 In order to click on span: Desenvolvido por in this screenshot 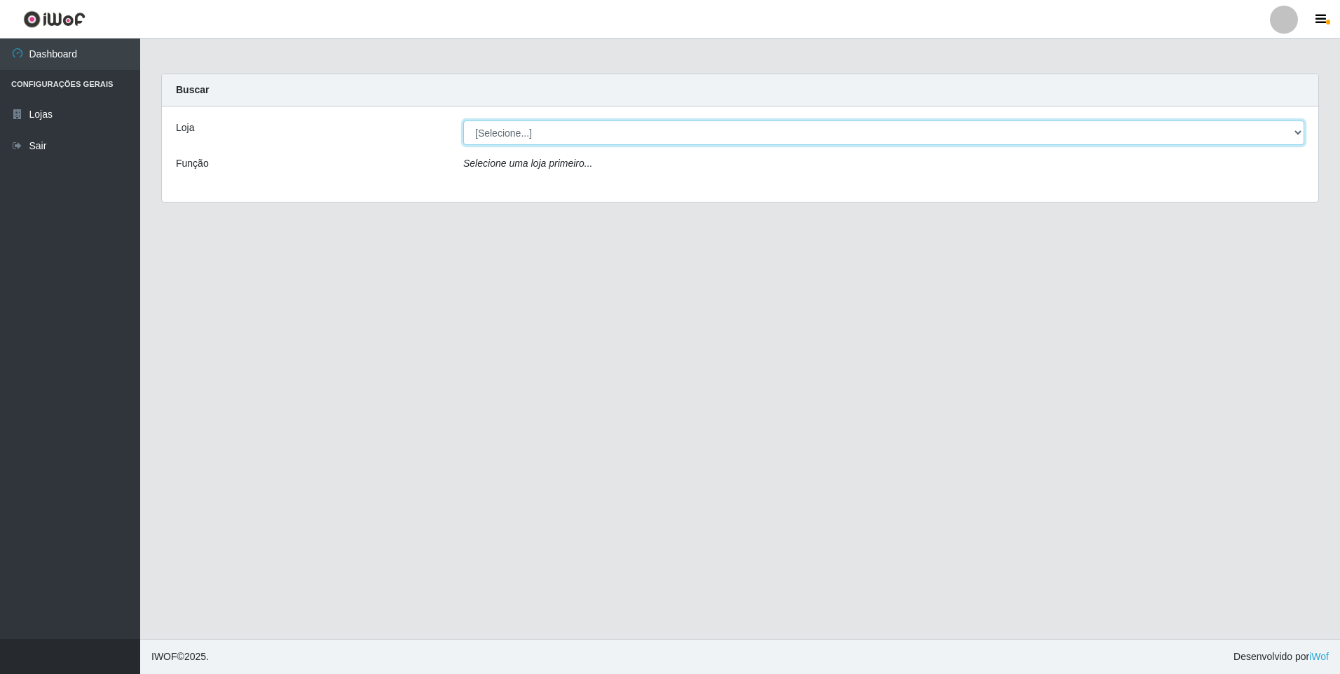, I will do `click(1282, 657)`.